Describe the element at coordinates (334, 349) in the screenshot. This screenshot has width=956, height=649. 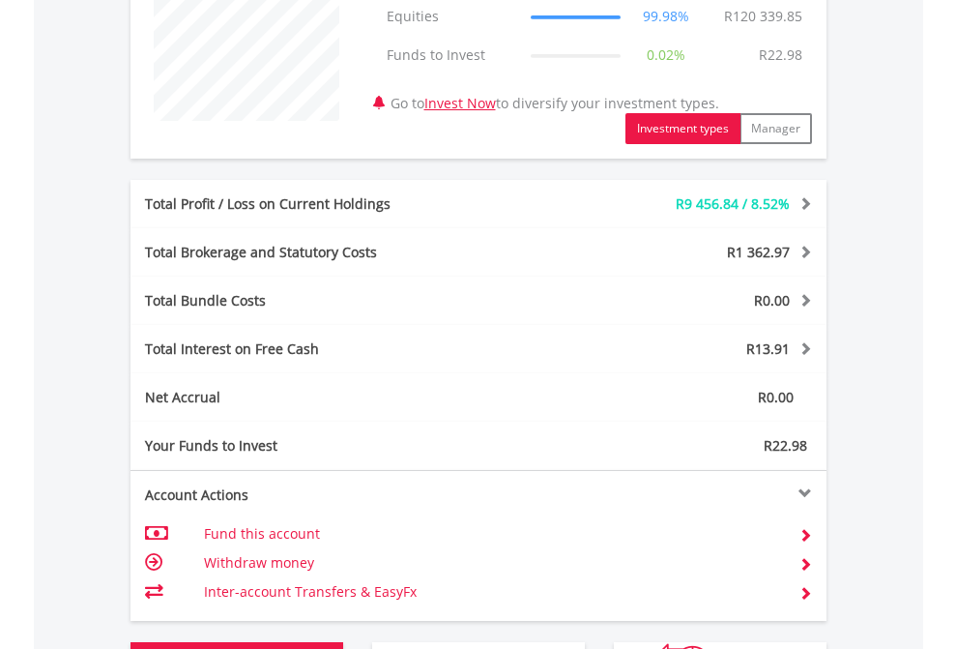
I see `div: Total Interest on Free Cash` at that location.